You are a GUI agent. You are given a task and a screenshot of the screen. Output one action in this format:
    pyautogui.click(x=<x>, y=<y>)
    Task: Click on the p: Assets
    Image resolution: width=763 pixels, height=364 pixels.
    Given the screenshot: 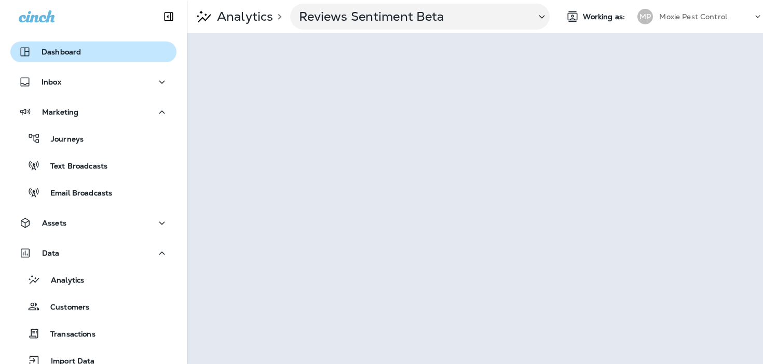 What is the action you would take?
    pyautogui.click(x=54, y=223)
    